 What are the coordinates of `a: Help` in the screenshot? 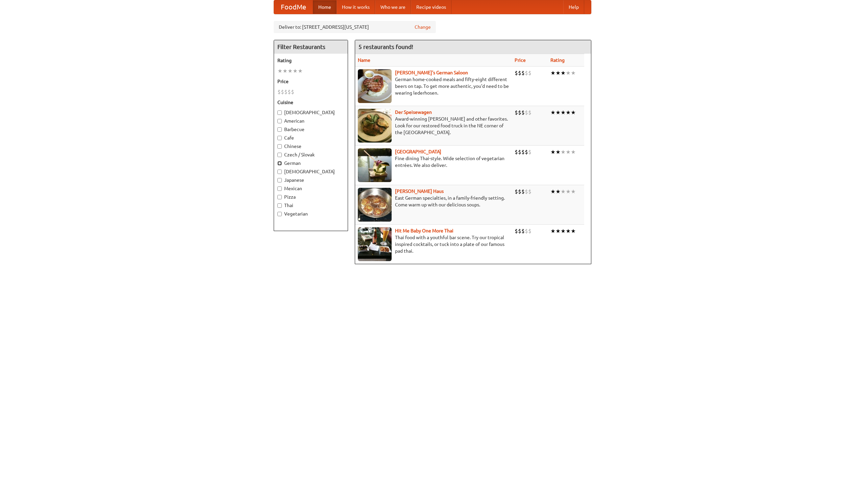 It's located at (574, 7).